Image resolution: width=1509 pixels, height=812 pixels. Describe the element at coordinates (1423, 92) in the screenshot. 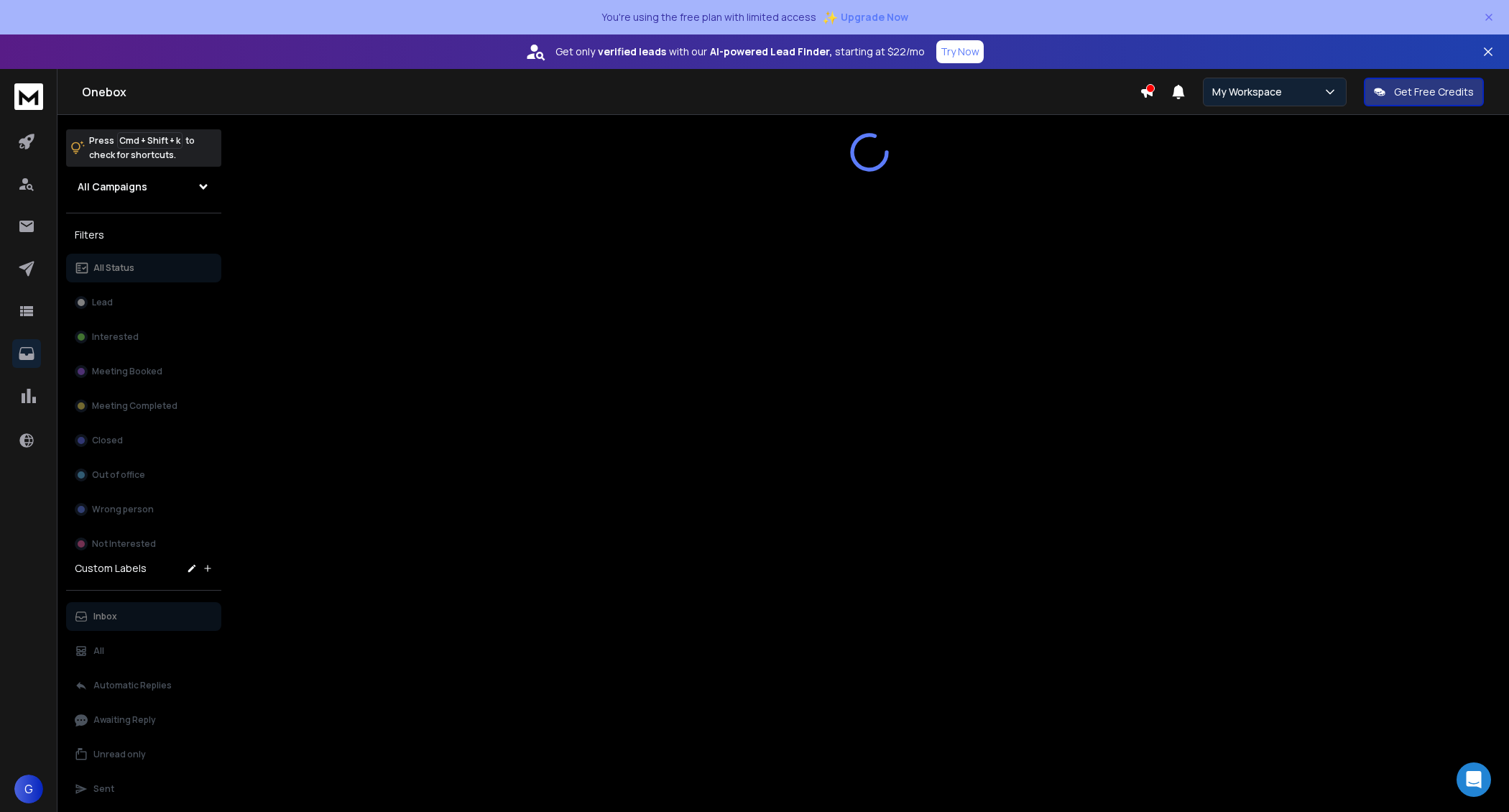

I see `button: Get Free Credits` at that location.